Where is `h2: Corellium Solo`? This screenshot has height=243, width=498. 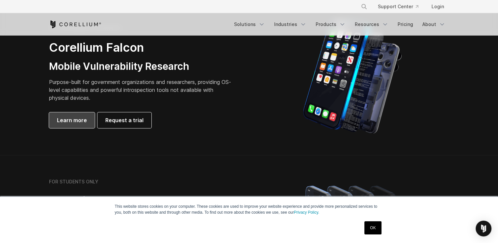
h2: Corellium Solo is located at coordinates (141, 201).